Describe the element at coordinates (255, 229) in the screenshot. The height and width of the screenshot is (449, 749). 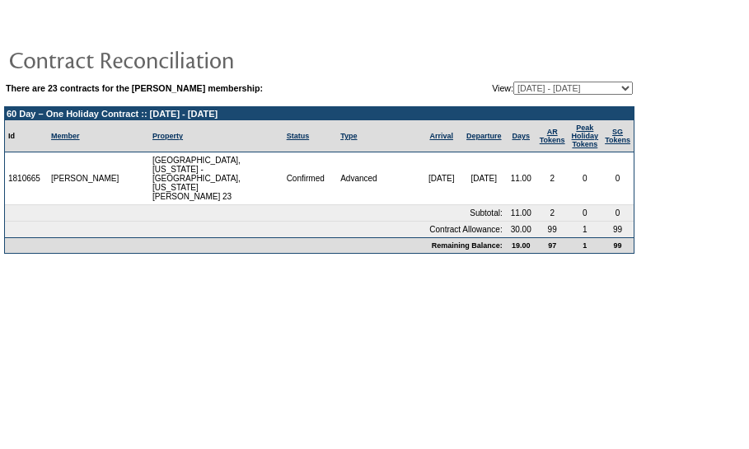
I see `td: Contract Allowance:` at that location.